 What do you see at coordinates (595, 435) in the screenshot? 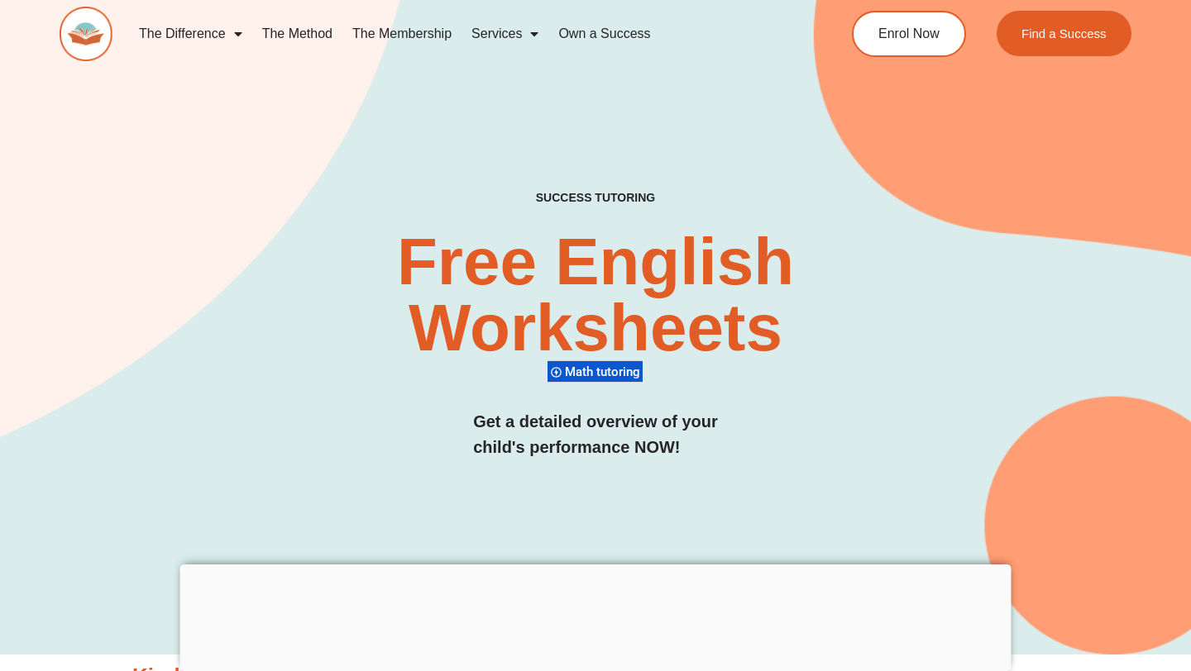
I see `h3: Get a detailed overview of your child's performance NOW!` at bounding box center [595, 435].